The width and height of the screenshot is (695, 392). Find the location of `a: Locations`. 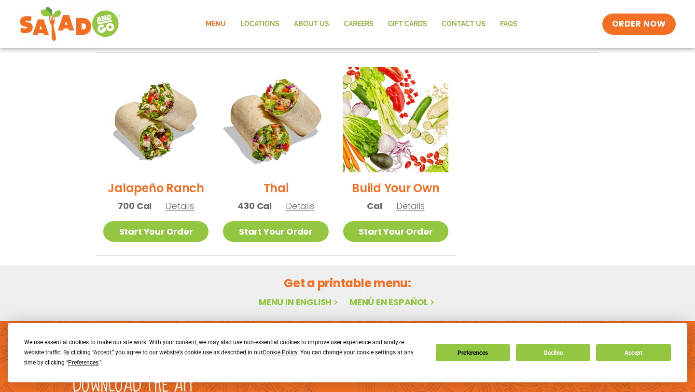

a: Locations is located at coordinates (259, 24).